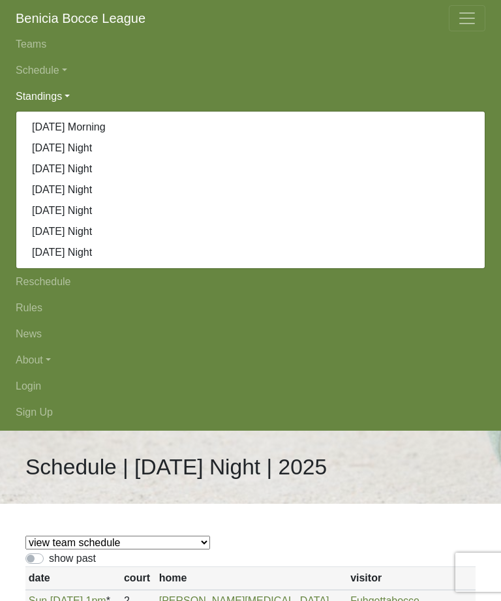  I want to click on th: visitor, so click(411, 578).